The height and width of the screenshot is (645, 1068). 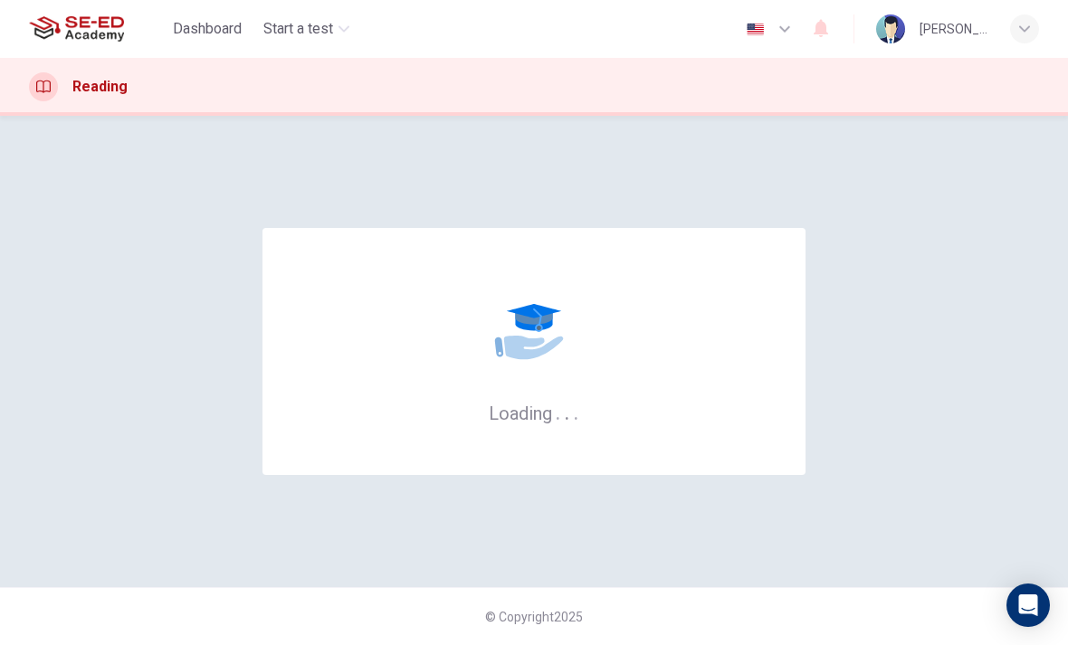 What do you see at coordinates (534, 617) in the screenshot?
I see `span: © Copyright 2025` at bounding box center [534, 617].